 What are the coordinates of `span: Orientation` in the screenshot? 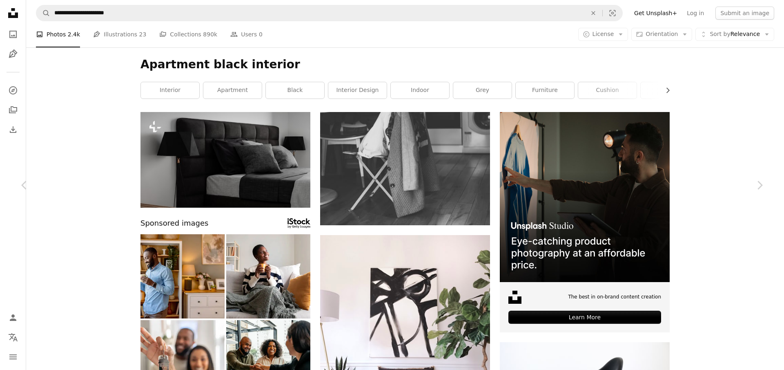 It's located at (662, 34).